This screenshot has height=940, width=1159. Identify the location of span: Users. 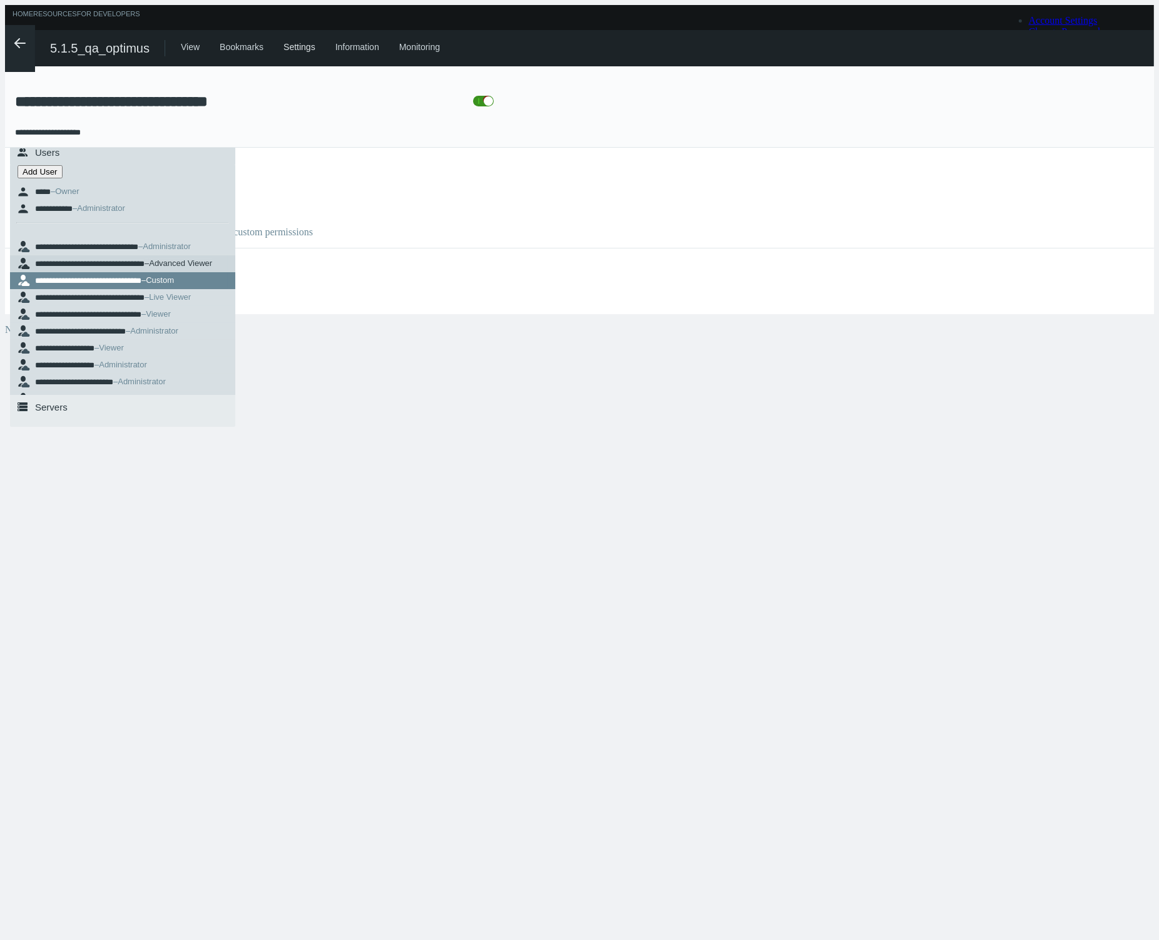
(47, 152).